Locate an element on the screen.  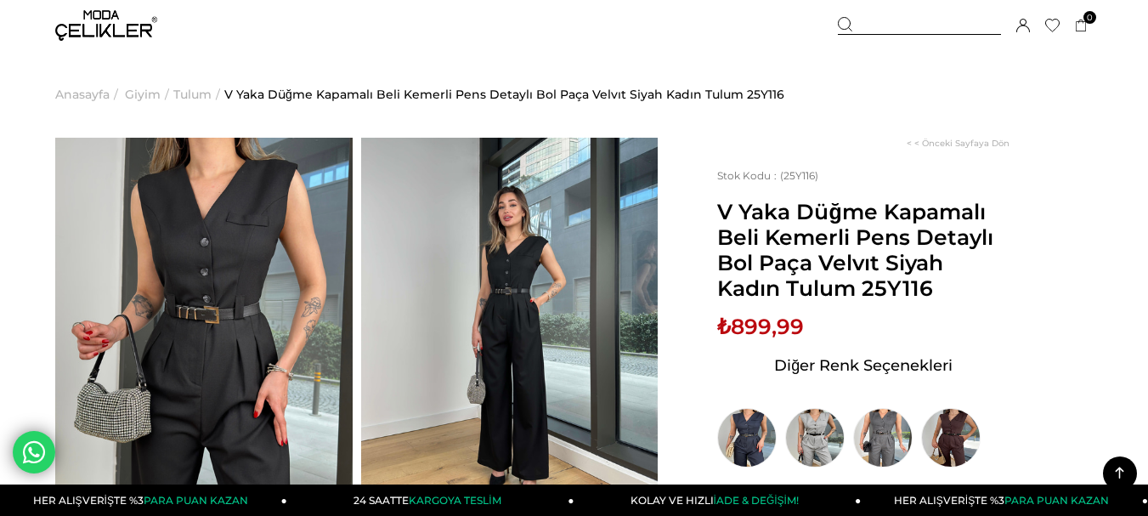
a: 24 SAATTEKARGOYA TESLİM is located at coordinates (431, 500).